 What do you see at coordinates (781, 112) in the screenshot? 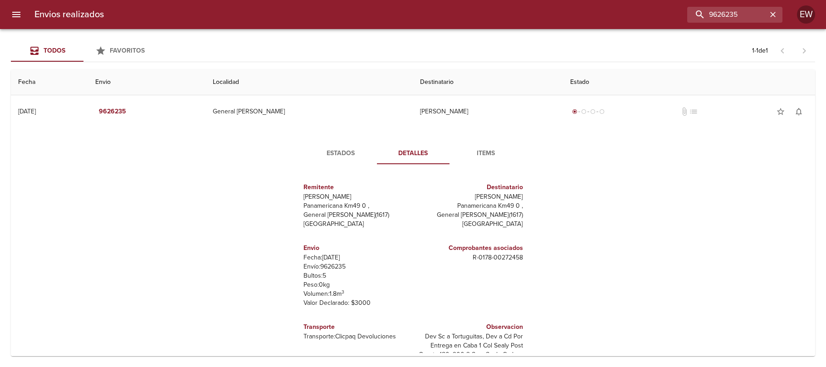
I see `span: star_border` at bounding box center [781, 112].